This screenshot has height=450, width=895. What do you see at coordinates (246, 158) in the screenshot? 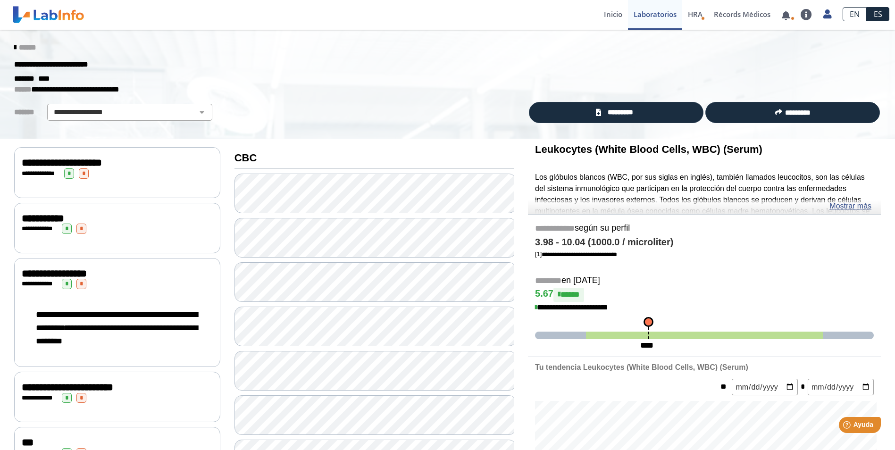
I see `b: CBC` at bounding box center [246, 158].